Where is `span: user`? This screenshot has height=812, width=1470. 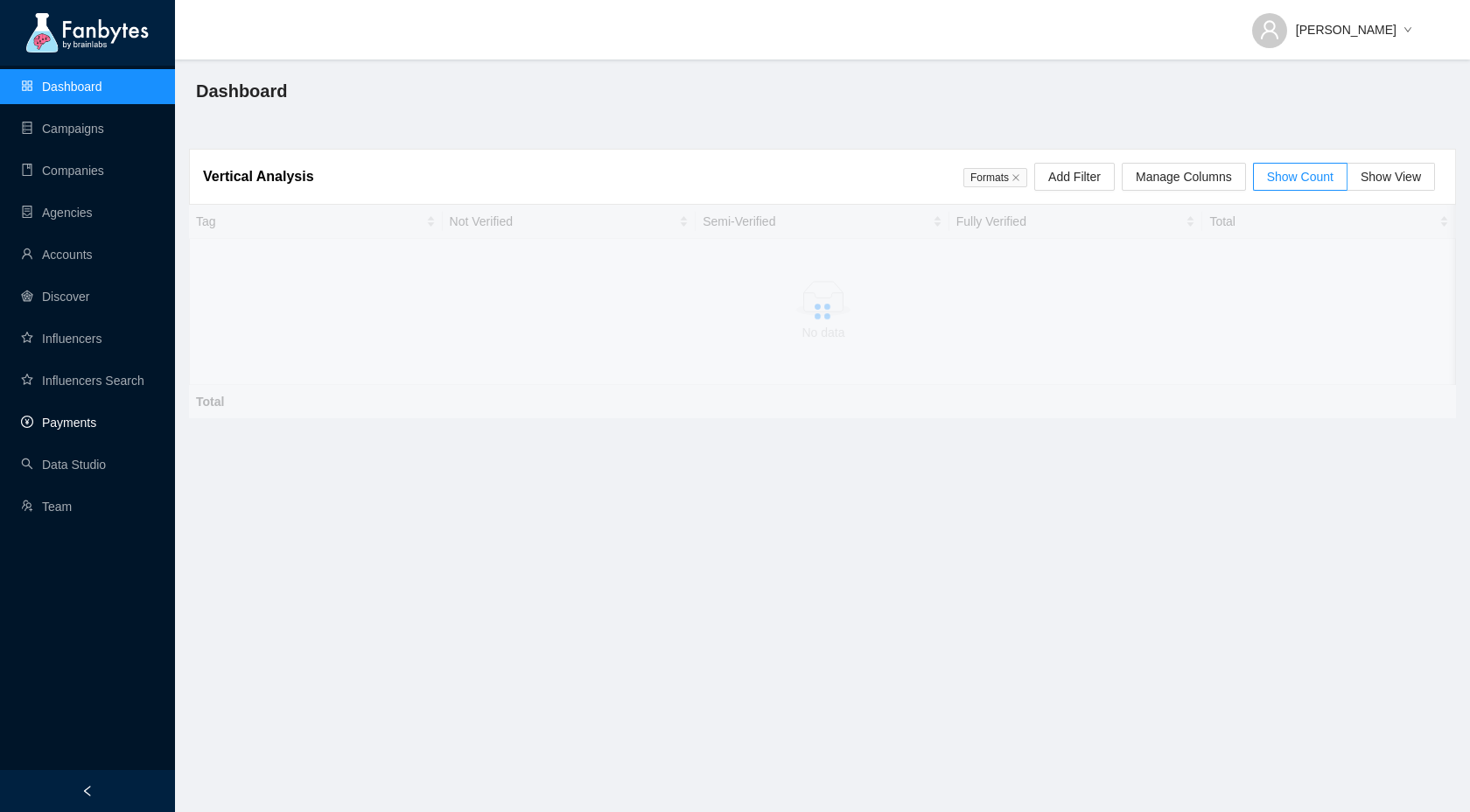
span: user is located at coordinates (1270, 30).